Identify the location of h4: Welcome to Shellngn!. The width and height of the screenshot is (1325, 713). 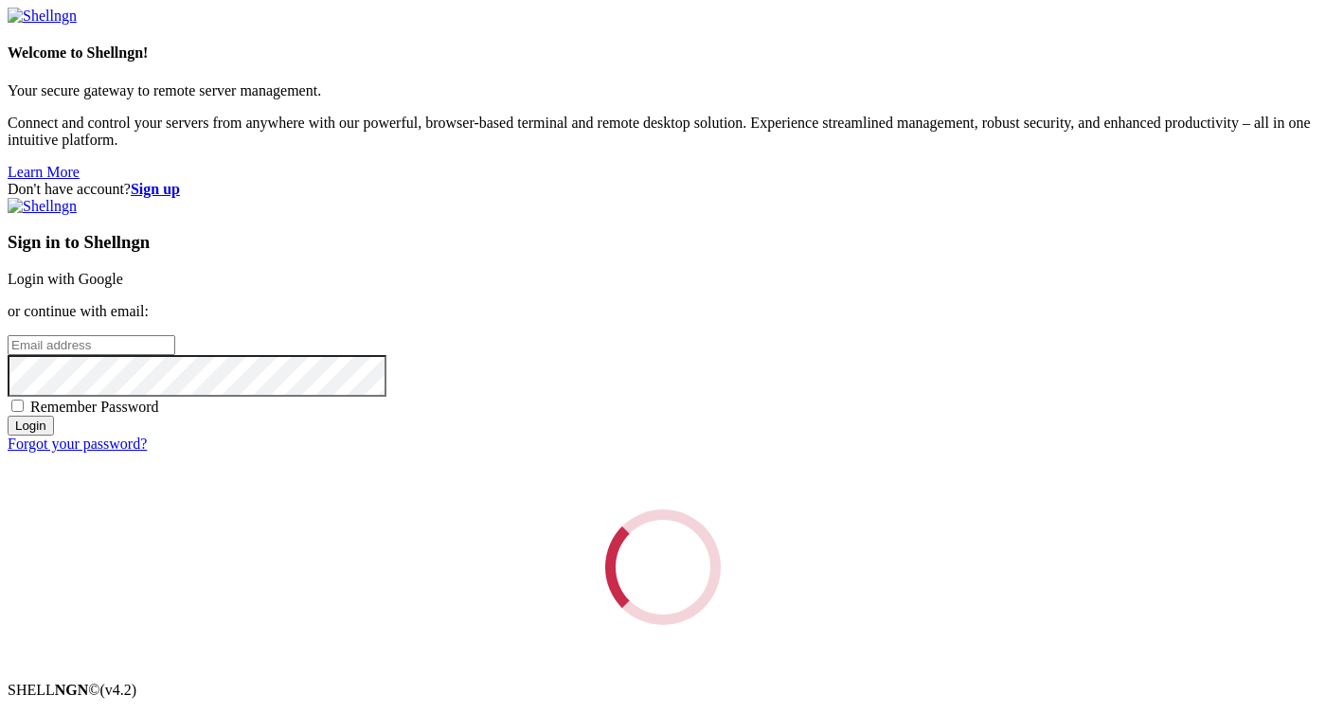
(662, 53).